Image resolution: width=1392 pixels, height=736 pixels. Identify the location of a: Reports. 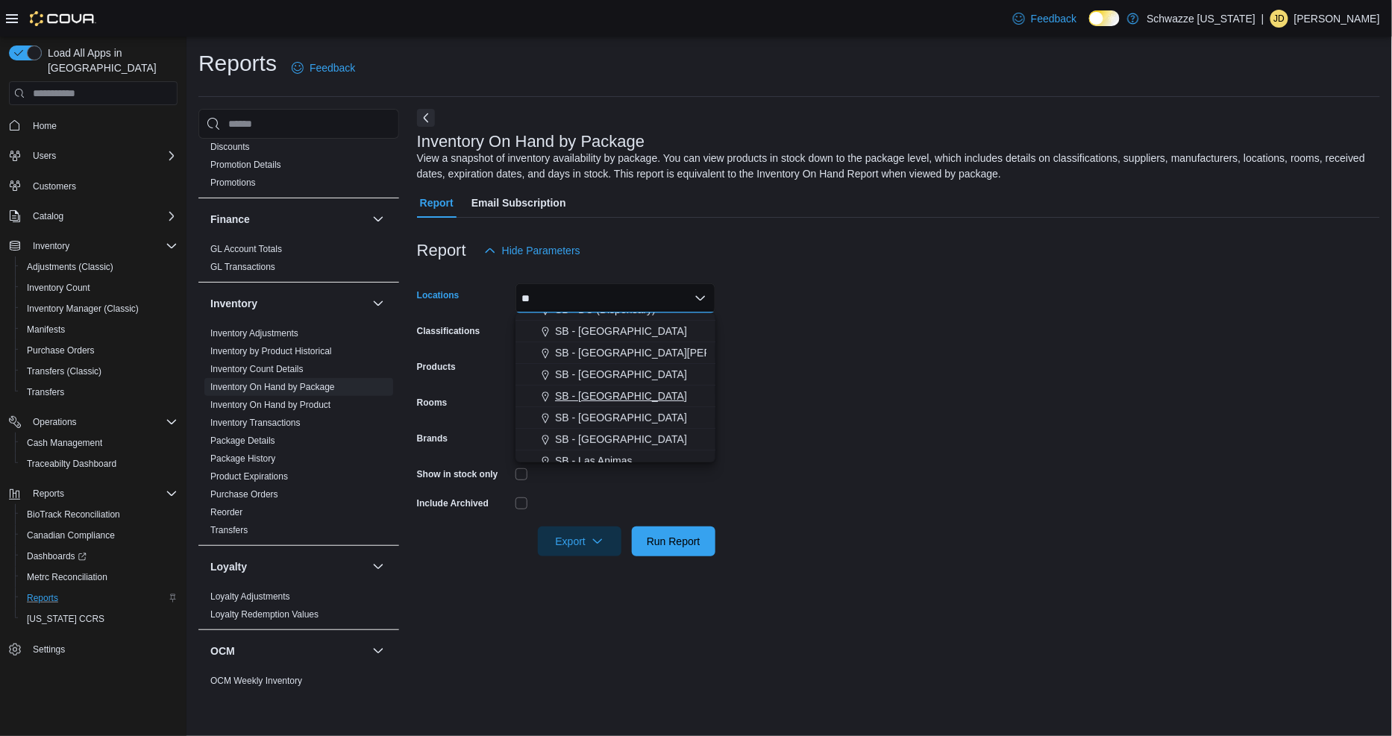
(43, 598).